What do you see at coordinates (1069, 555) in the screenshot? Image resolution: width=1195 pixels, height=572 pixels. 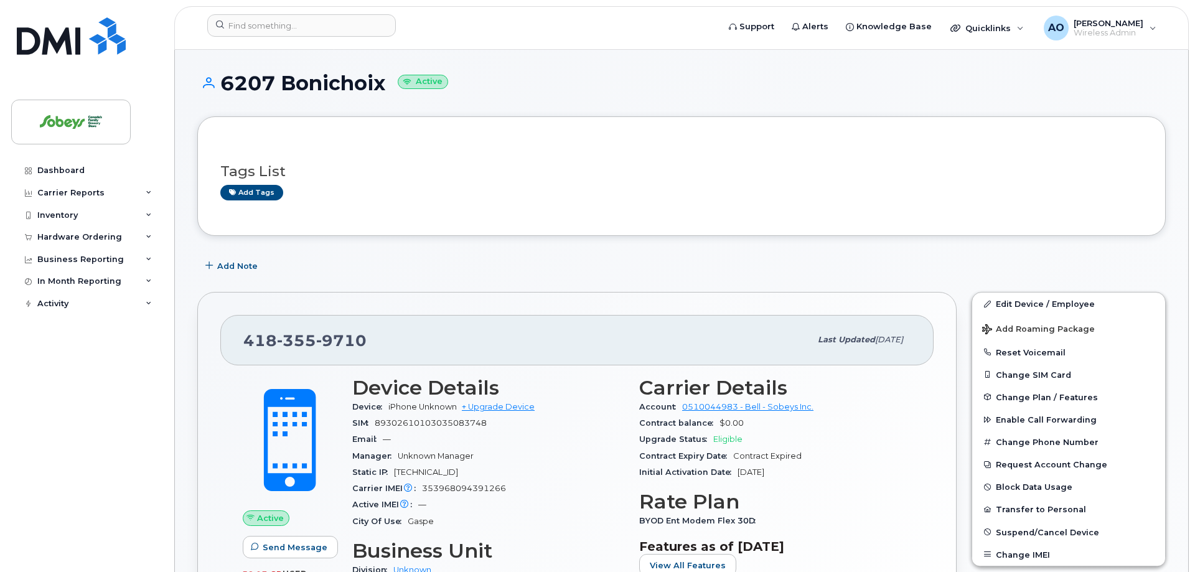 I see `button: Change IMEI` at bounding box center [1069, 555].